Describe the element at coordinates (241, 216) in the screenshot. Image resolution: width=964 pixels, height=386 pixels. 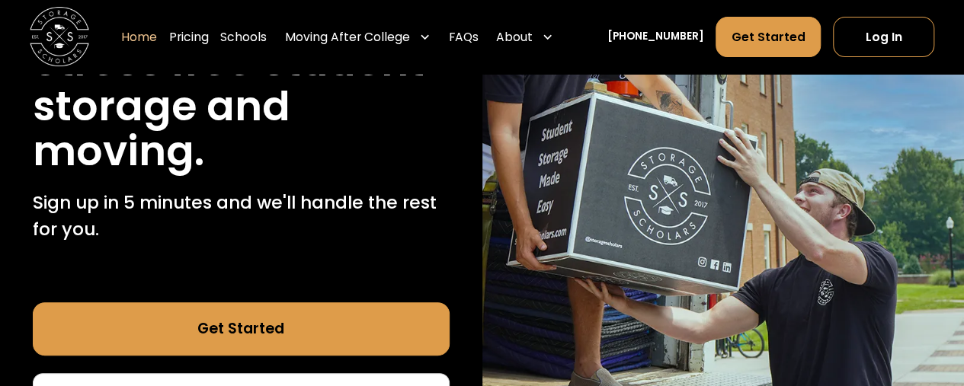
I see `p: Sign up in 5 minutes and we'll handle the rest for you.` at that location.